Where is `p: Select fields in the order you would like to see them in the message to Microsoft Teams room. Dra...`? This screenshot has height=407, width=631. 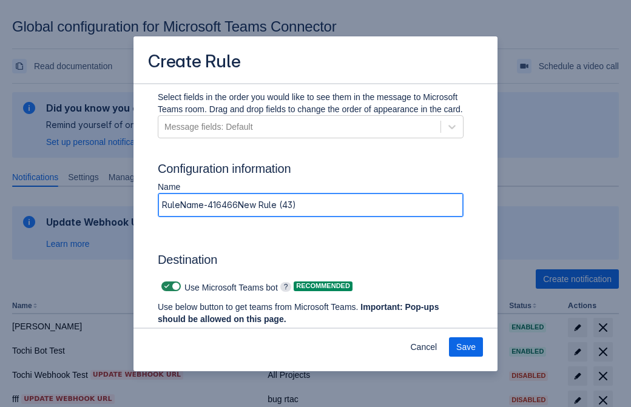 p: Select fields in the order you would like to see them in the message to Microsoft Teams room. Dra... is located at coordinates (310, 103).